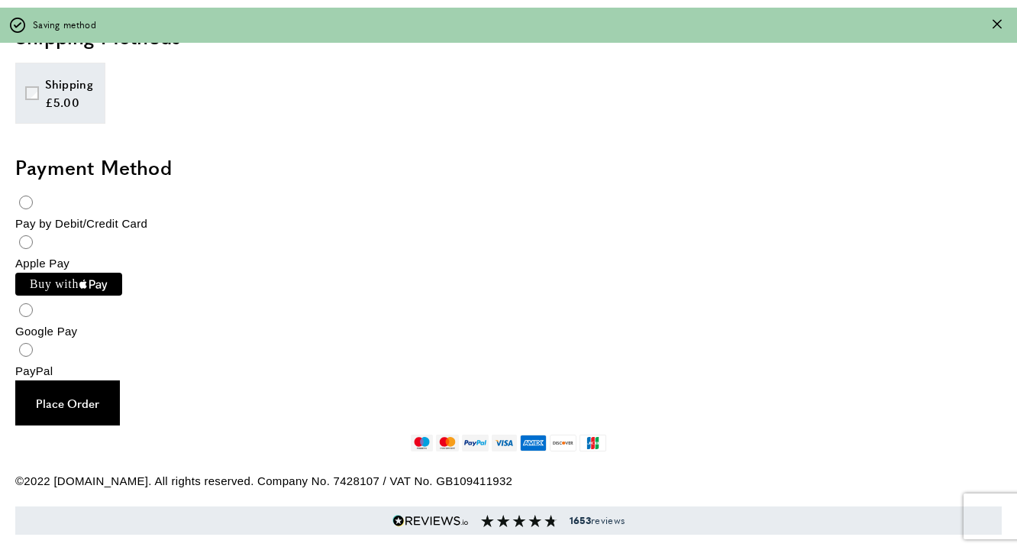 Image resolution: width=1017 pixels, height=550 pixels. I want to click on strong: 1653, so click(581, 520).